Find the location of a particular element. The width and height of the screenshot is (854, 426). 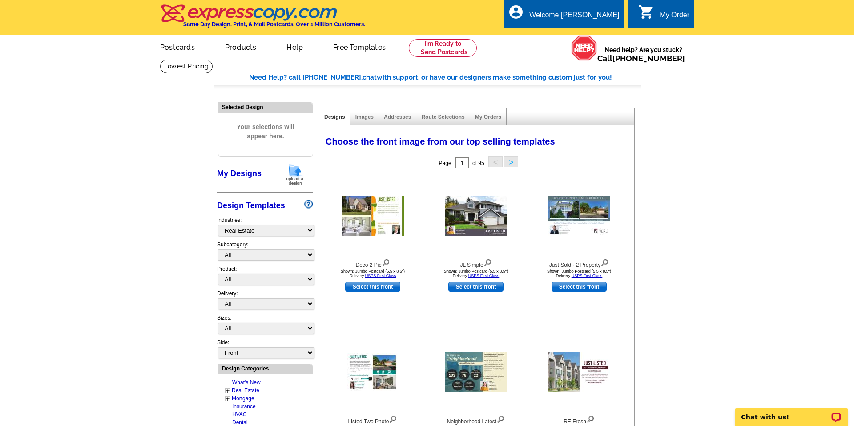

a: Design Templates is located at coordinates (251, 205).